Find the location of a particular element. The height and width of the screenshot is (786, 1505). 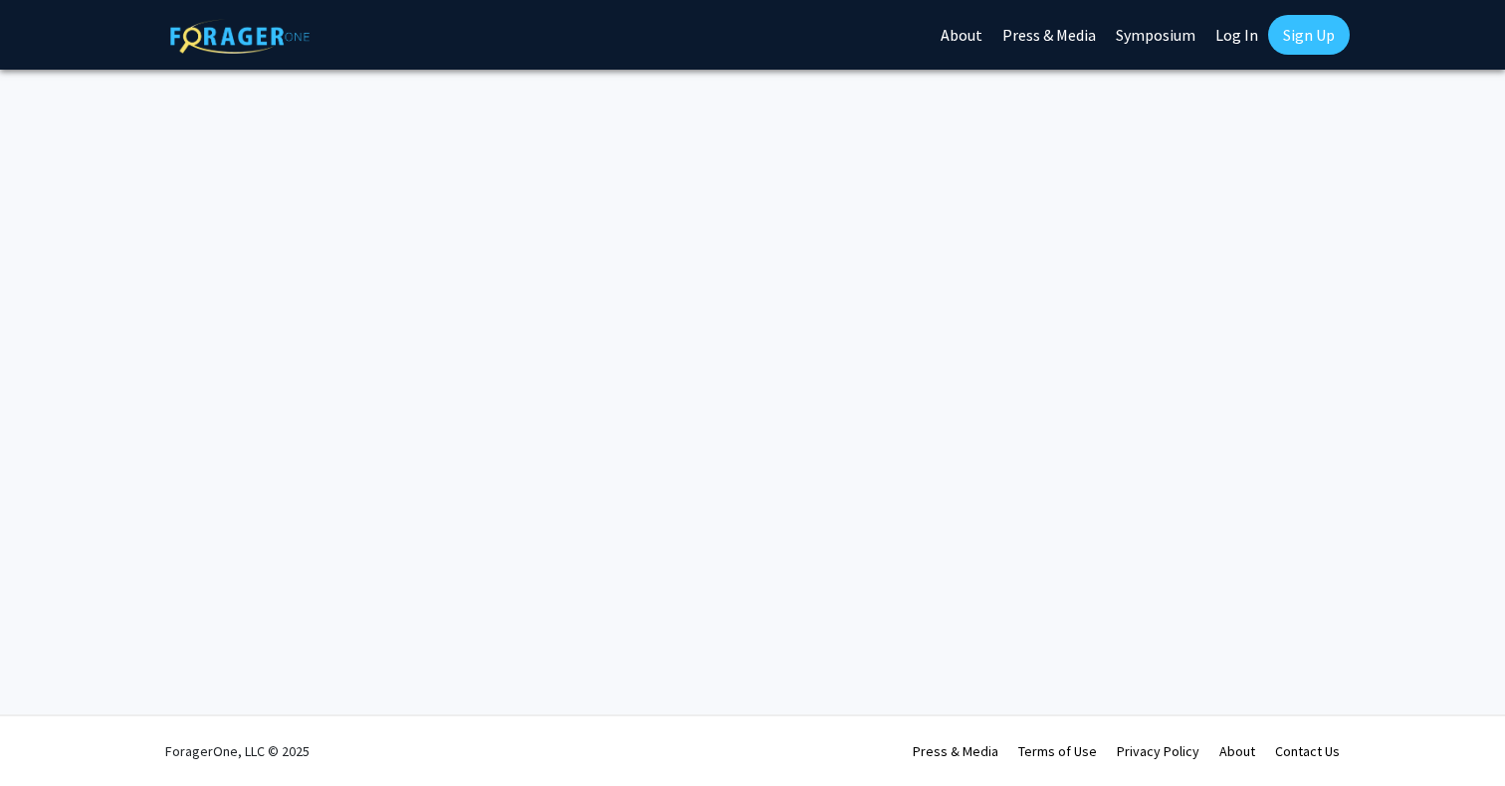

a: Sign Up is located at coordinates (1309, 35).